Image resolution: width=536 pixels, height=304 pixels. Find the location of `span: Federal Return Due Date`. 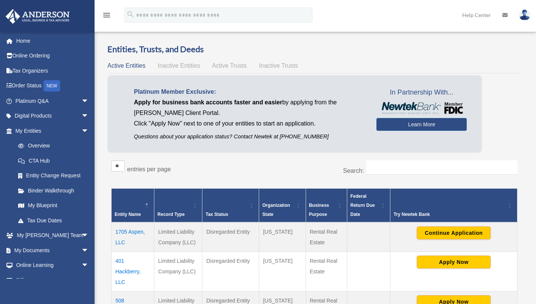

span: Federal Return Due Date is located at coordinates (363, 206).